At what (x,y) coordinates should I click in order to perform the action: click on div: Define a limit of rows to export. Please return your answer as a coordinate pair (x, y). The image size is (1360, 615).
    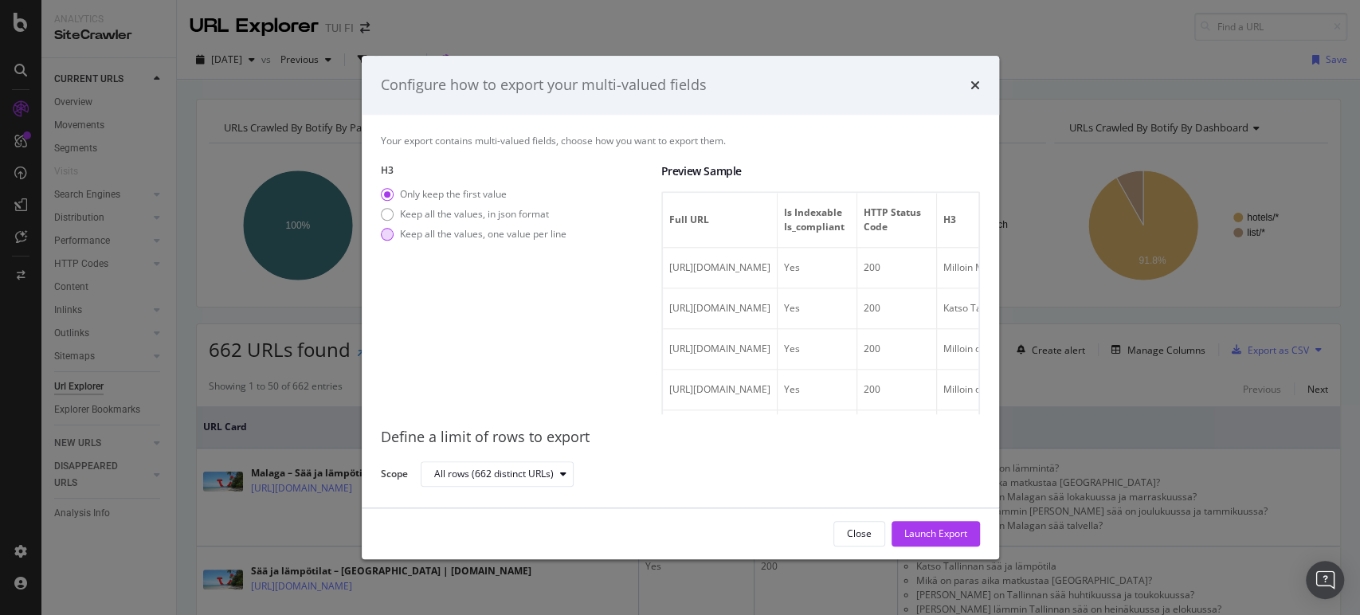
    Looking at the image, I should click on (680, 437).